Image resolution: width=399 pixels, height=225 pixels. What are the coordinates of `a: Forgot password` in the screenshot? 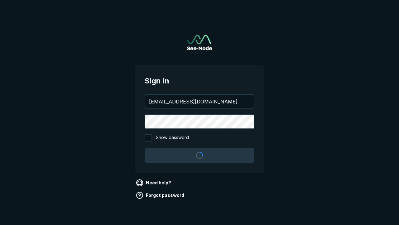 It's located at (161, 195).